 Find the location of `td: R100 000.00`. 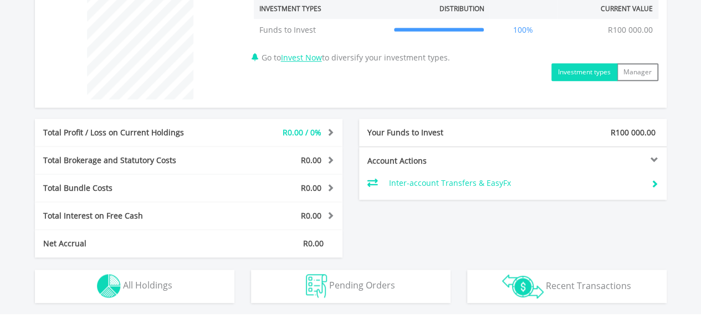

td: R100 000.00 is located at coordinates (630, 30).